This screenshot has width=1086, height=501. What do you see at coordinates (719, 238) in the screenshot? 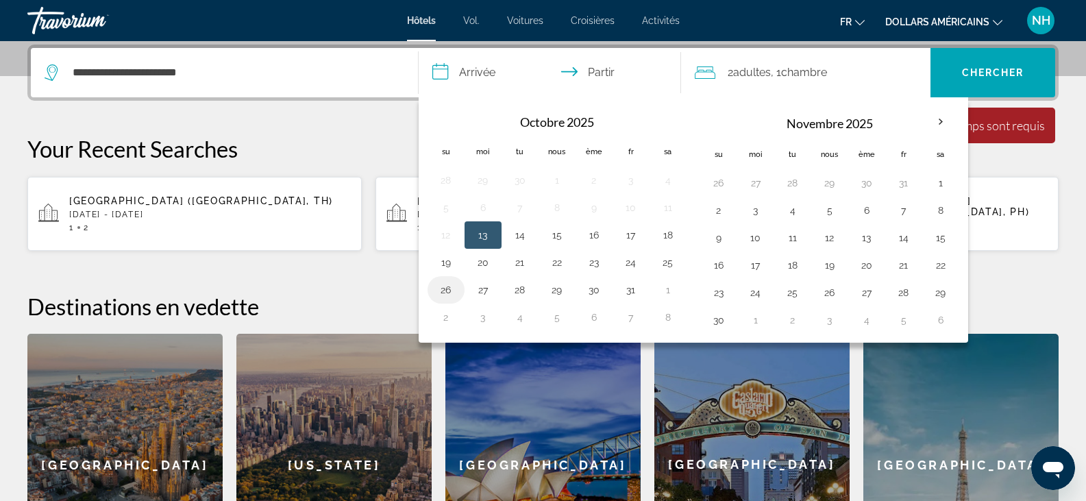
I see `button: Jour 9` at bounding box center [719, 238].